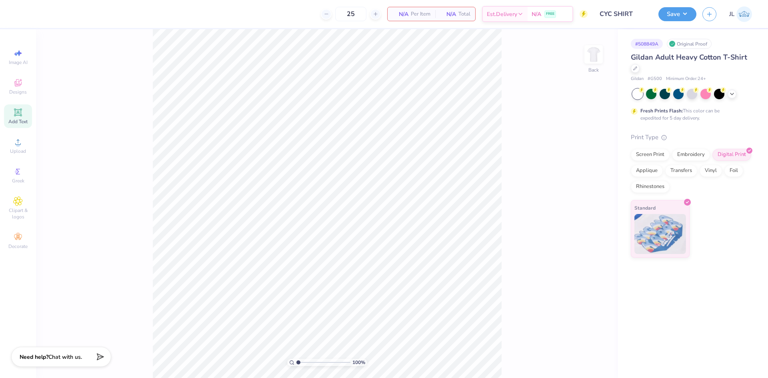 The image size is (768, 378). I want to click on span: FREE, so click(550, 14).